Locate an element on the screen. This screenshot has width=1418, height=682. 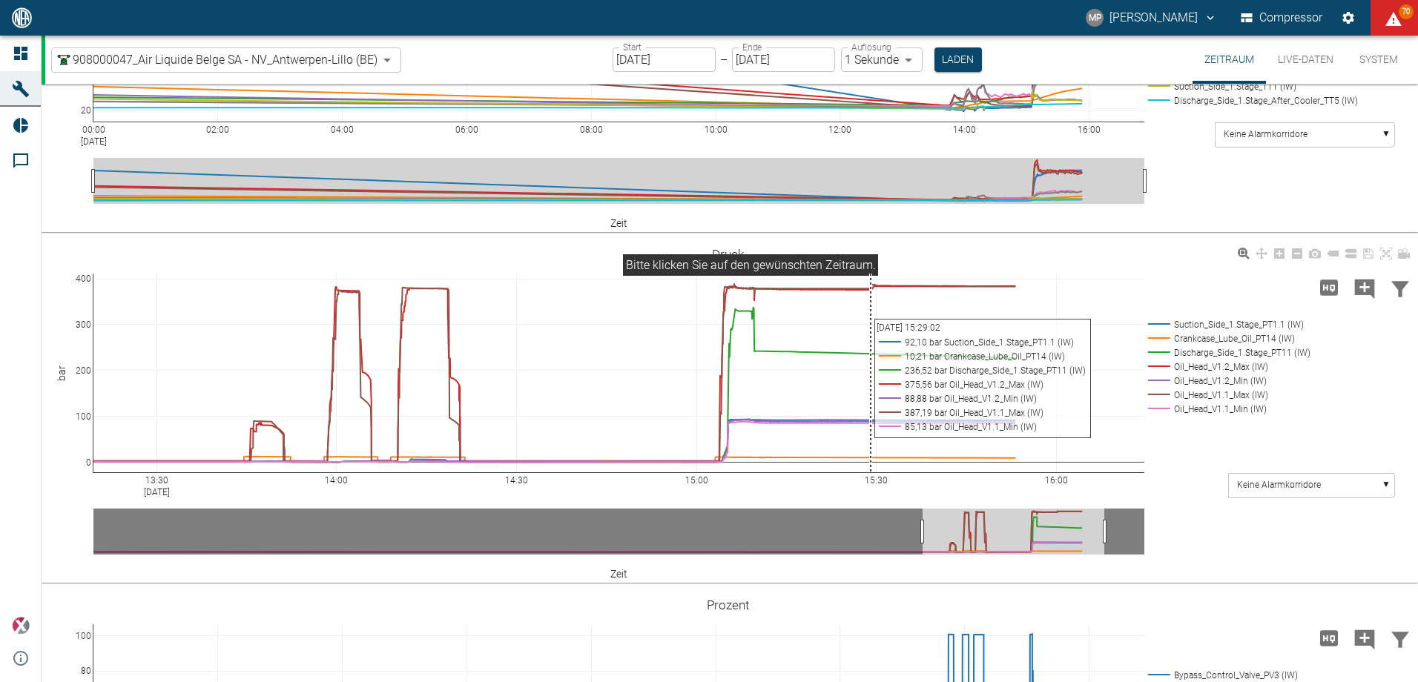
img: logo is located at coordinates (22, 17).